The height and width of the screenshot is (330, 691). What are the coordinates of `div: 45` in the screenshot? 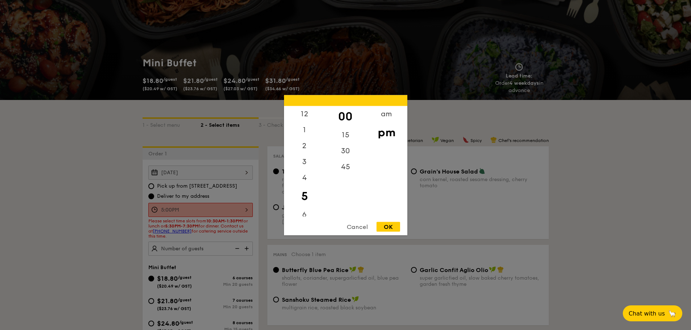 It's located at (345, 167).